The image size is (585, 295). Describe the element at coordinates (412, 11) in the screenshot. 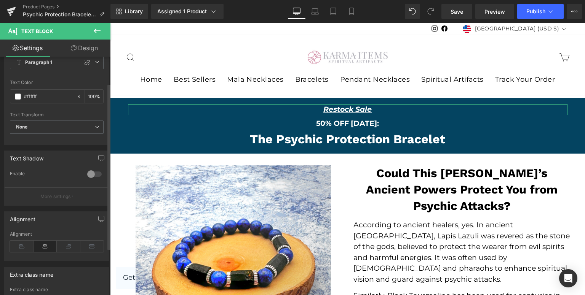

I see `button: Undo` at that location.